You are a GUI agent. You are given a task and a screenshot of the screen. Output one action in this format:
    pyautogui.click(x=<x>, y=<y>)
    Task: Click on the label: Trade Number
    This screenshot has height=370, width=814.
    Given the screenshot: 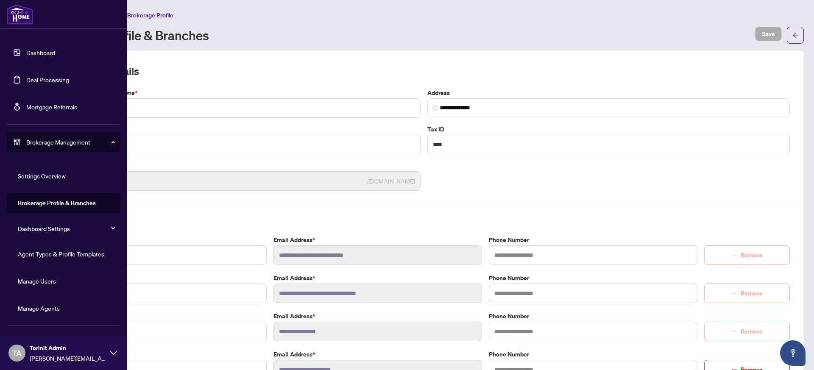 What is the action you would take?
    pyautogui.click(x=239, y=129)
    